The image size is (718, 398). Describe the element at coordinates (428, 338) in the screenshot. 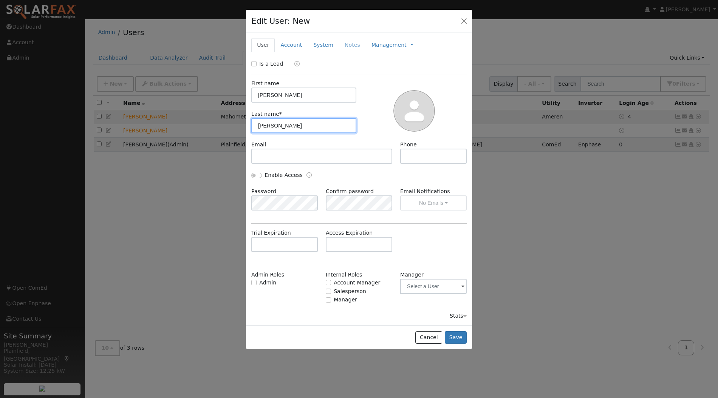

I see `button: Cancel` at that location.